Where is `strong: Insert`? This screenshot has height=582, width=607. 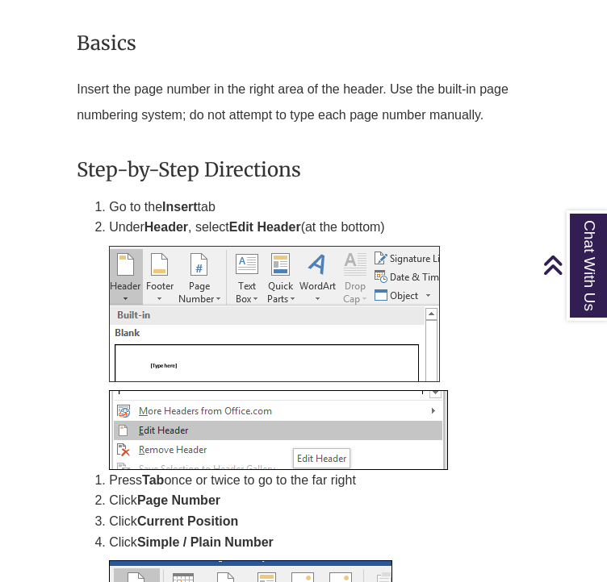
strong: Insert is located at coordinates (180, 206).